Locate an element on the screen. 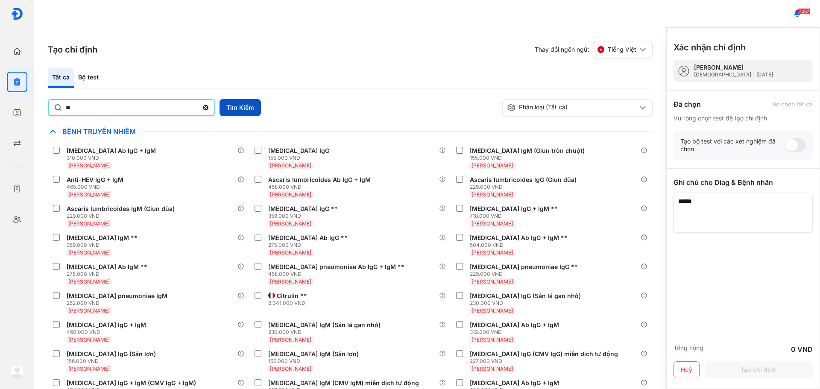  div: 2.041.000 VND is located at coordinates (289, 303).